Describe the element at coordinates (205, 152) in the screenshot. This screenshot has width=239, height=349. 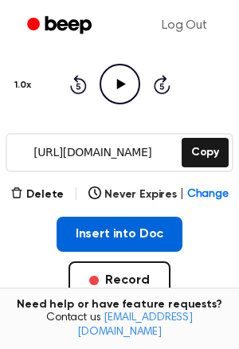
I see `button: Copy` at that location.